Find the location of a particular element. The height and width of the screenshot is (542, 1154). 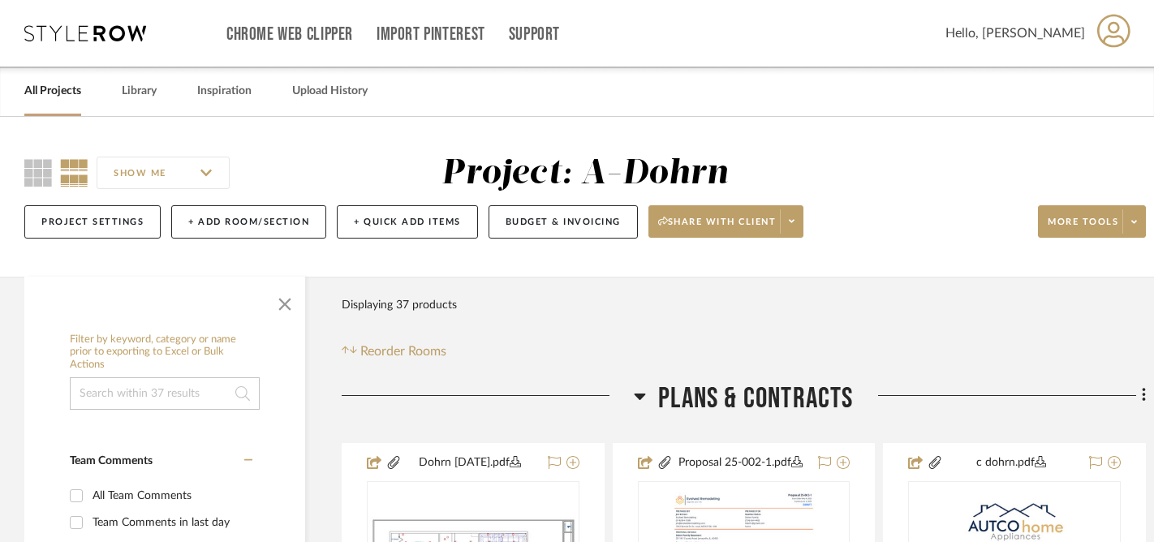

span: Plans & Contracts is located at coordinates (756, 399).